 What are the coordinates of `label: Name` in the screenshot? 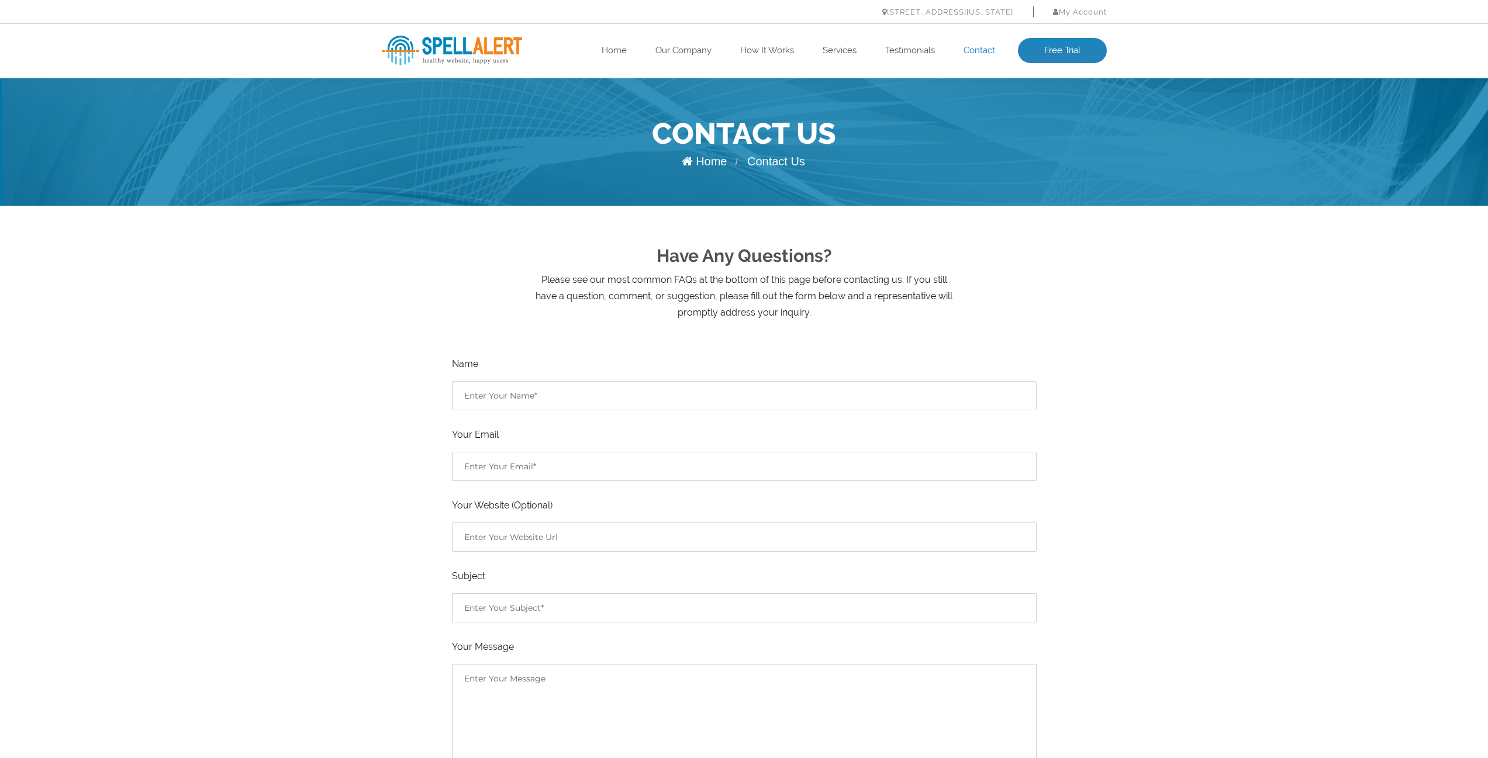 It's located at (744, 364).